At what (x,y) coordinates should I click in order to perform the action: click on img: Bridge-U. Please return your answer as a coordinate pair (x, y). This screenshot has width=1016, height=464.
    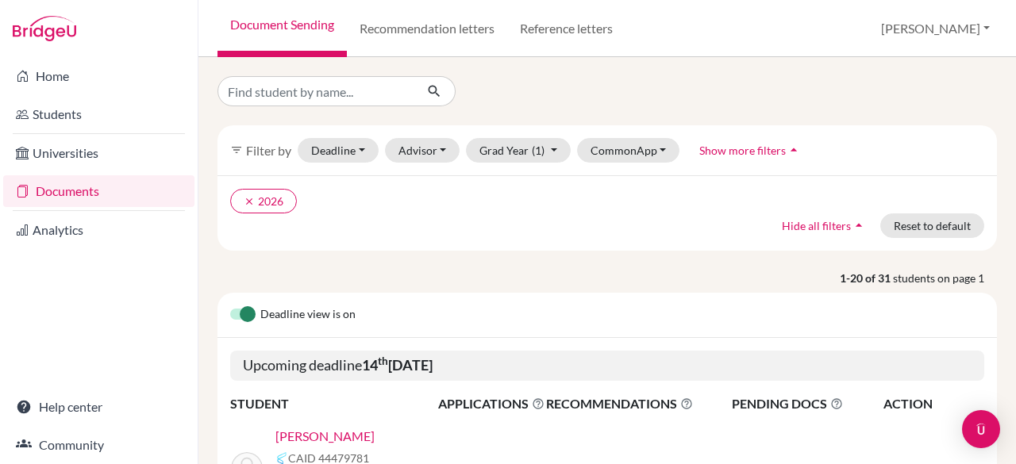
    Looking at the image, I should click on (44, 29).